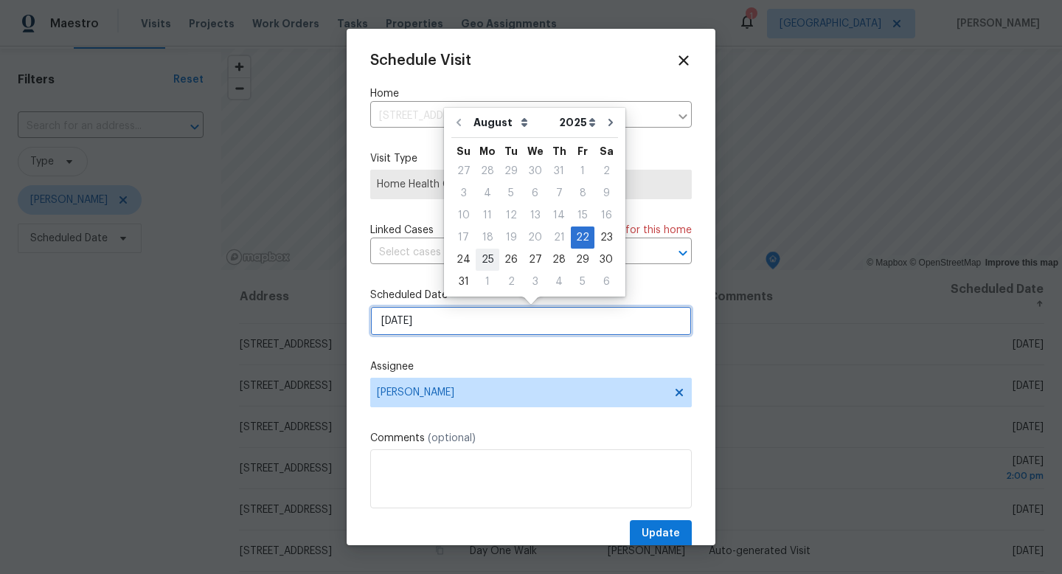 This screenshot has width=1062, height=574. What do you see at coordinates (535, 282) in the screenshot?
I see `div: Wed Sep 03 2025` at bounding box center [535, 282].